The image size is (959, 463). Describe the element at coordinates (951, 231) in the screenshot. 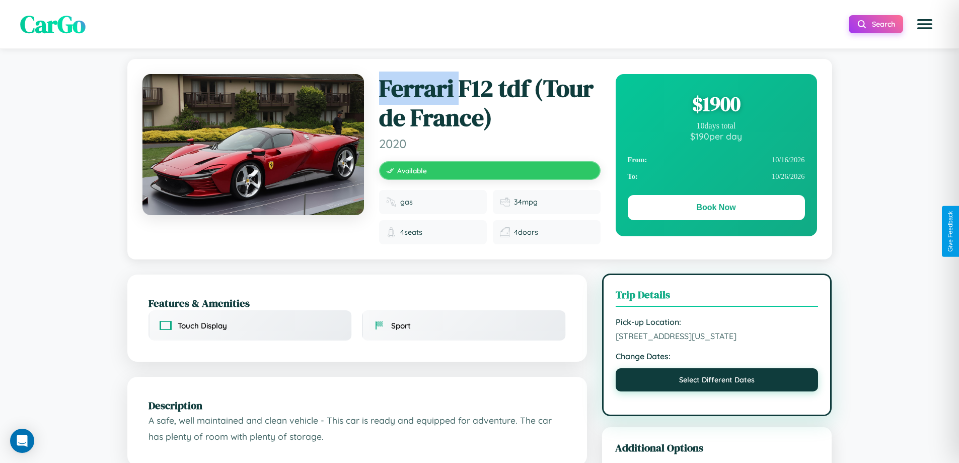

I see `div: Give Feedback` at that location.